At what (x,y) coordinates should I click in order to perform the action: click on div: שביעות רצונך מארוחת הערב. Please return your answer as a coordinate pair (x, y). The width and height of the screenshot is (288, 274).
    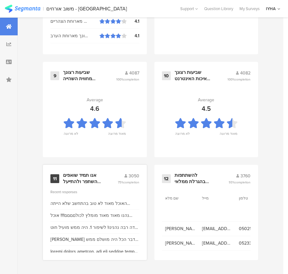
    Looking at the image, I should click on (75, 36).